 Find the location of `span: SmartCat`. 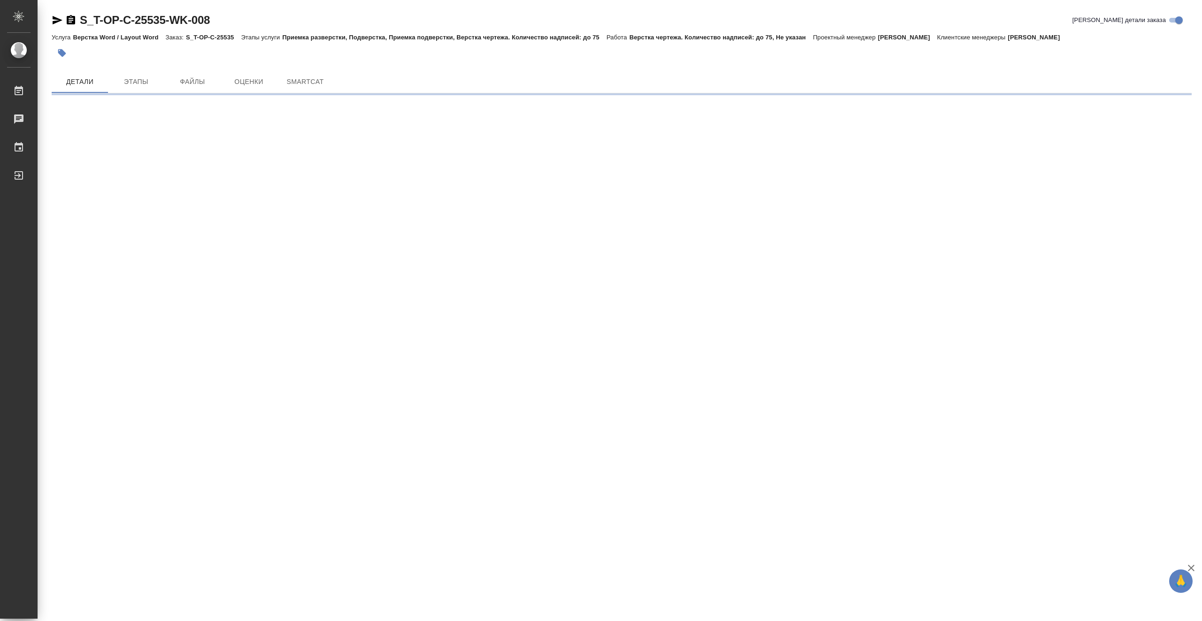

span: SmartCat is located at coordinates (305, 82).